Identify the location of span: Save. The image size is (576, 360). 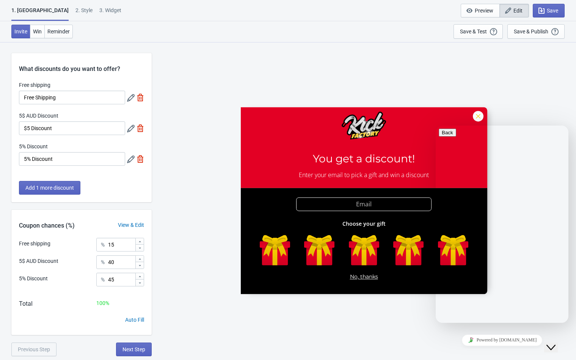
(553, 11).